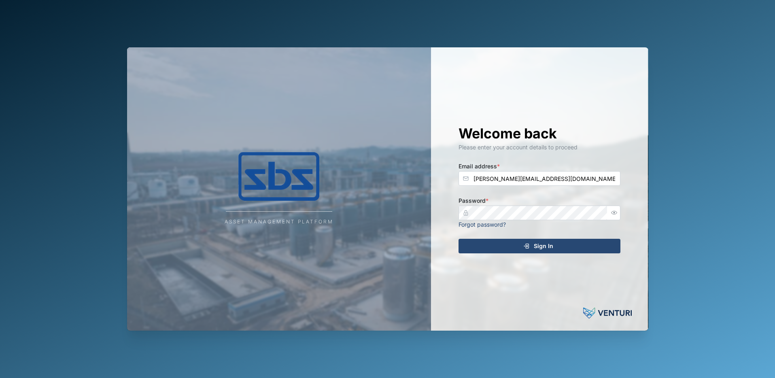 The image size is (775, 378). Describe the element at coordinates (540, 147) in the screenshot. I see `div: Please enter your account details to proceed` at that location.